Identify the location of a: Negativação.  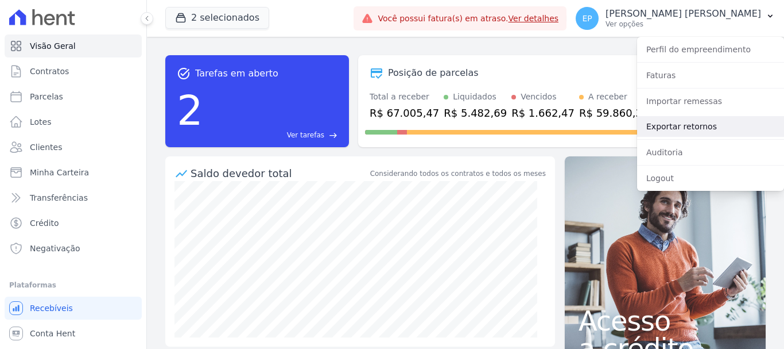
(73, 248).